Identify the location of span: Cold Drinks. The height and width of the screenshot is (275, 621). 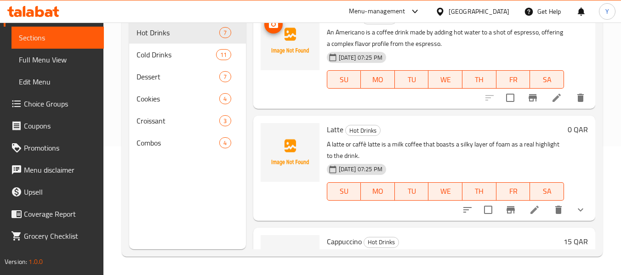
(176, 55).